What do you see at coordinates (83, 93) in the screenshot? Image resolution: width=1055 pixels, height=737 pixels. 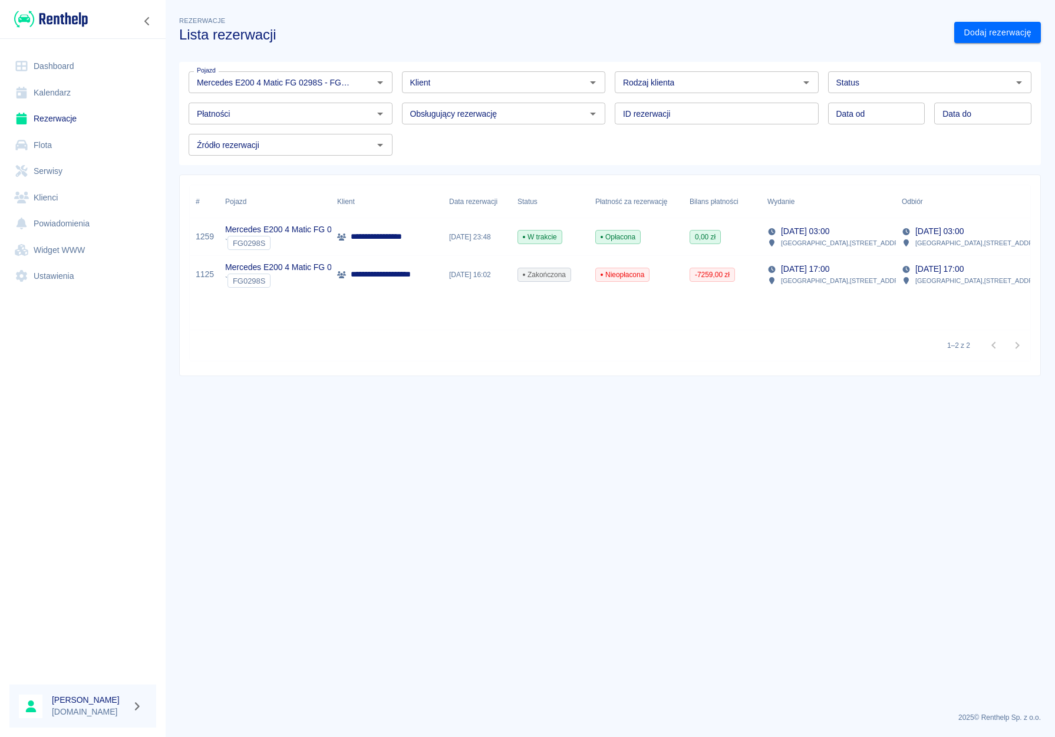 I see `a: Kalendarz` at bounding box center [83, 93].